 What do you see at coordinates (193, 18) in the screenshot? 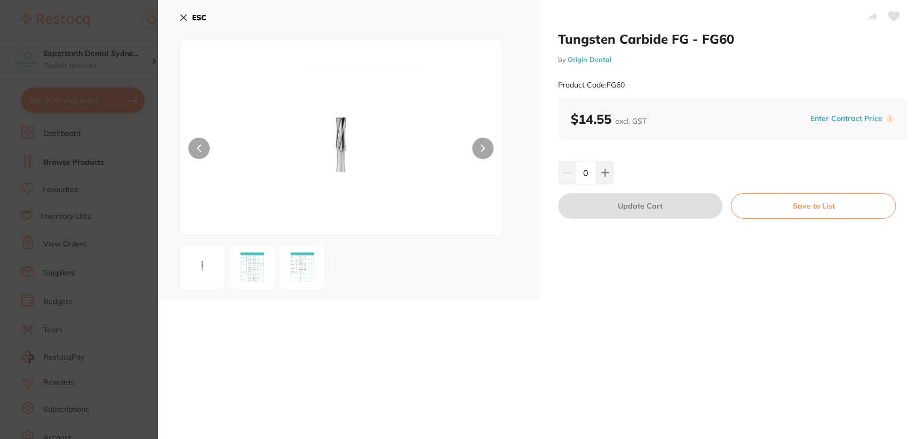
I see `button: ESC` at bounding box center [193, 18].